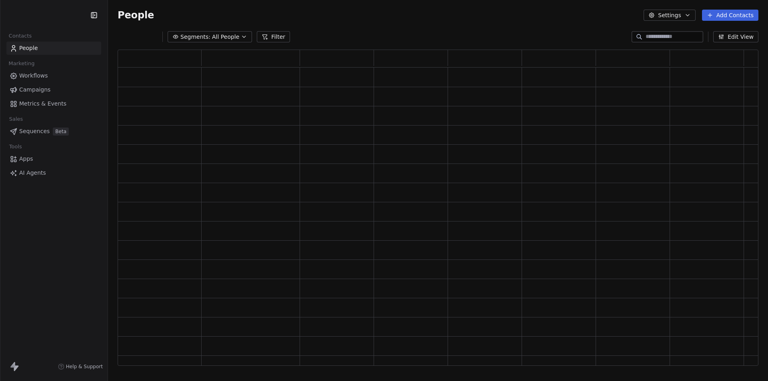  What do you see at coordinates (43, 104) in the screenshot?
I see `span: Metrics & Events` at bounding box center [43, 104].